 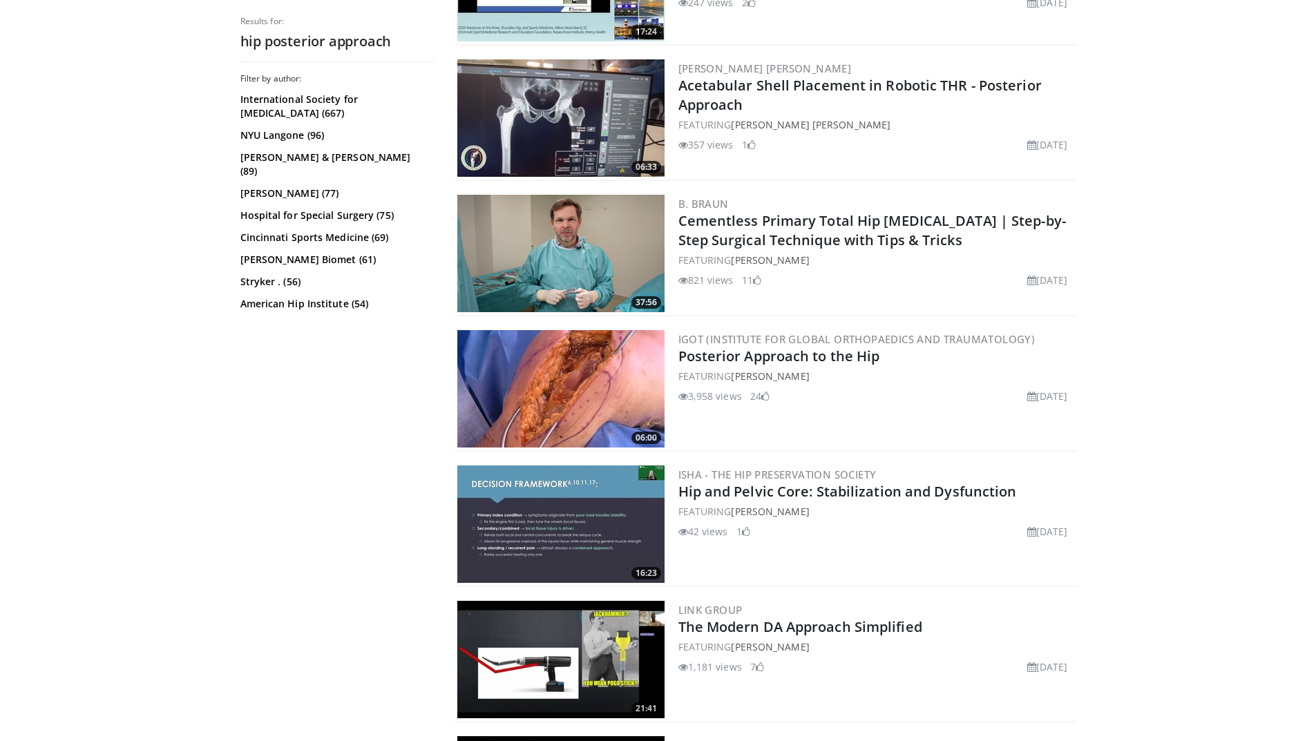 I want to click on a: NYU Langone (96), so click(x=335, y=135).